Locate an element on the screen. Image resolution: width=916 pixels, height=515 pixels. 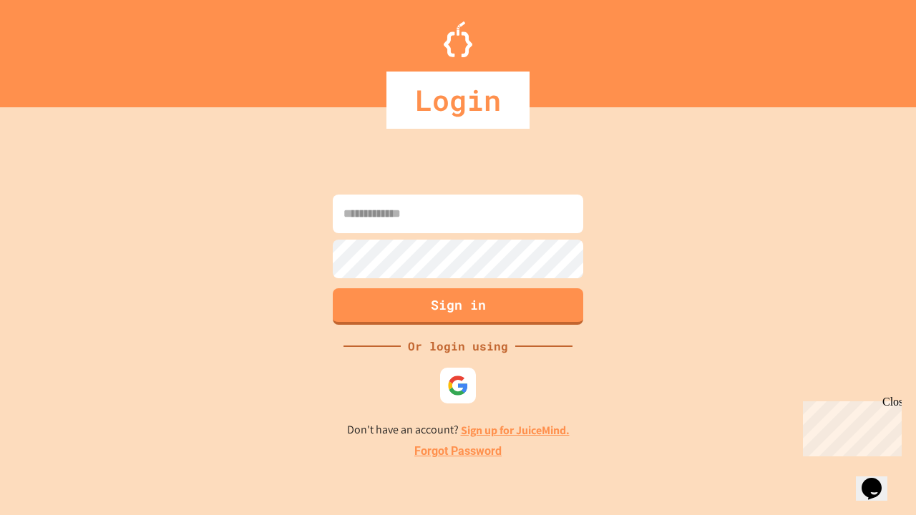
img: google-icon.svg is located at coordinates (458, 386).